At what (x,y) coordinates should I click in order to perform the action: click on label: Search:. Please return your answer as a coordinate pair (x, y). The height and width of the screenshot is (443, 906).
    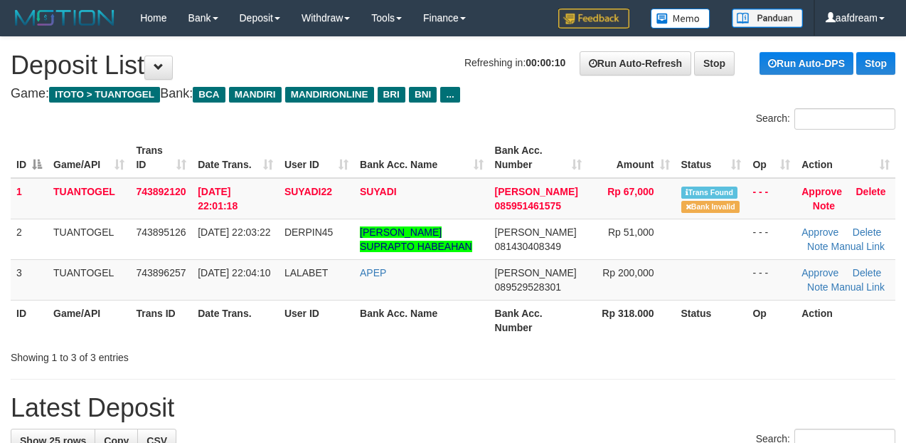
    Looking at the image, I should click on (826, 119).